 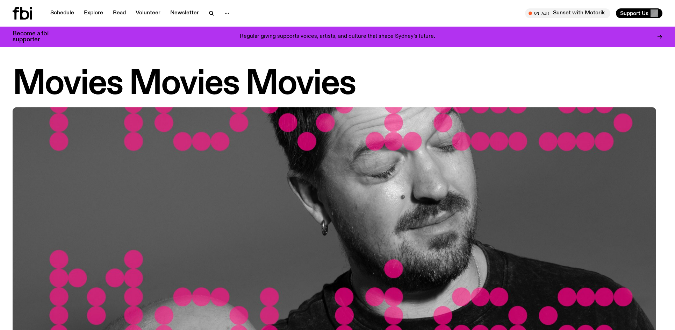 I want to click on h1: Movies Movies Movies, so click(x=337, y=84).